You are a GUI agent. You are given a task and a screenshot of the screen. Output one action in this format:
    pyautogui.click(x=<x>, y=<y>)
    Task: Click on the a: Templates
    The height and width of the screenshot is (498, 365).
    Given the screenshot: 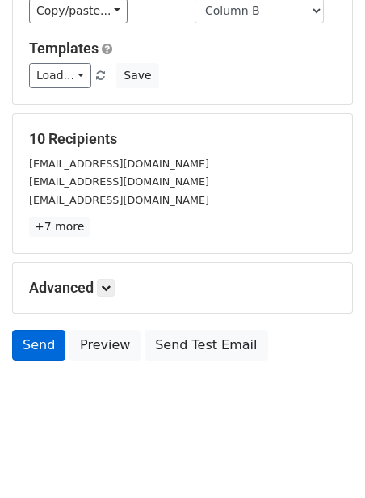 What is the action you would take?
    pyautogui.click(x=64, y=48)
    